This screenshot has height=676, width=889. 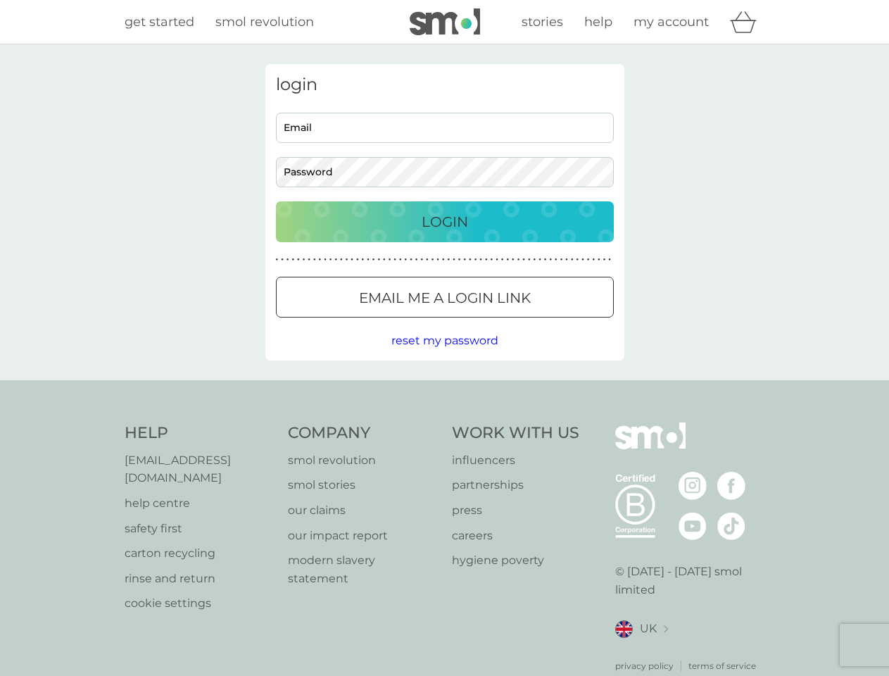 I want to click on p: influencers, so click(x=515, y=460).